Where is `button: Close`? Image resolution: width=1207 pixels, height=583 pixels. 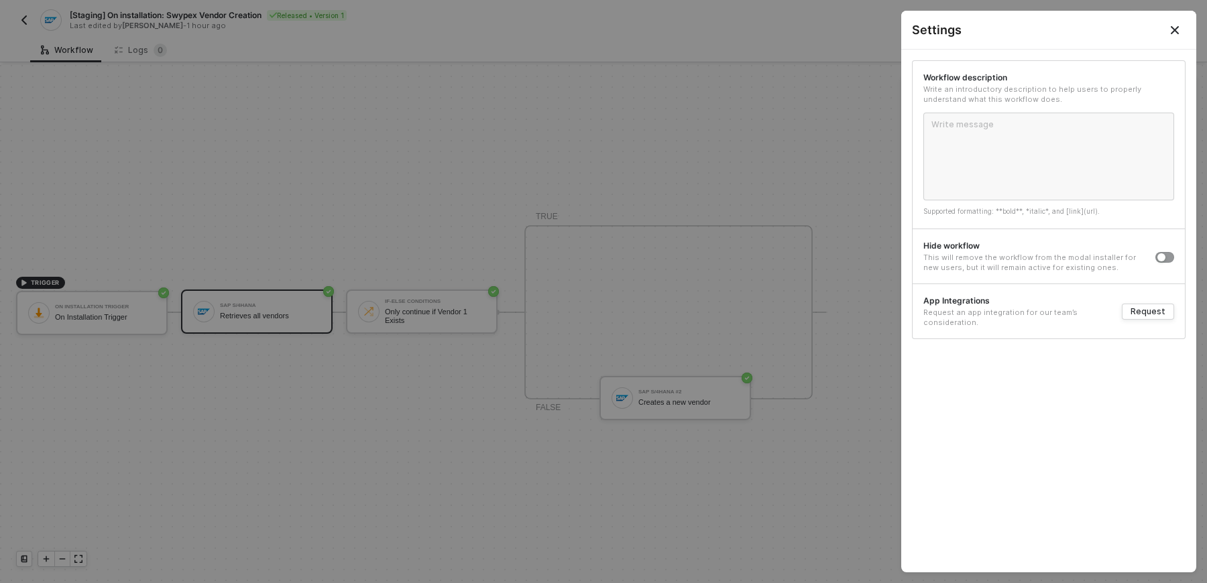 button: Close is located at coordinates (1175, 30).